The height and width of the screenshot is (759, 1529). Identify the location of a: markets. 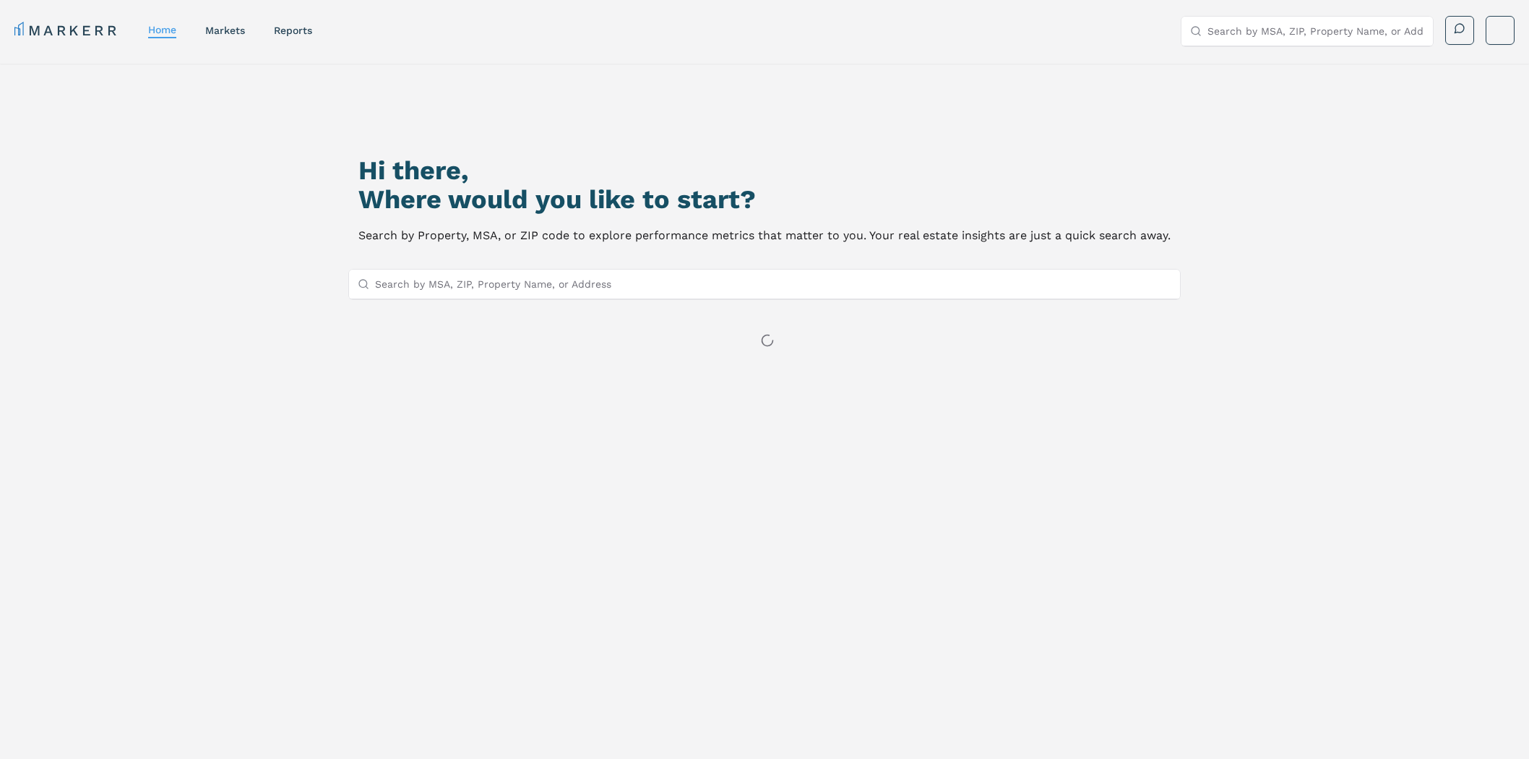
(225, 30).